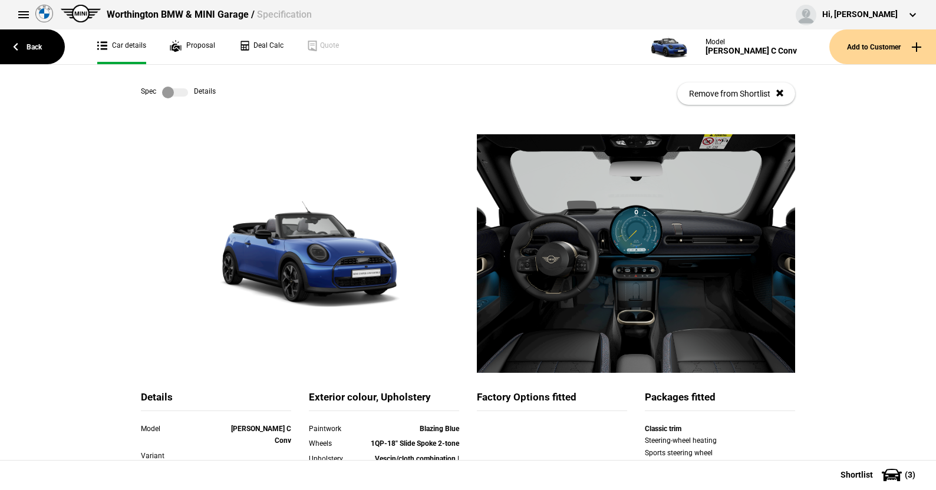 The height and width of the screenshot is (490, 936). Describe the element at coordinates (384, 401) in the screenshot. I see `div: Exterior colour, Upholstery` at that location.